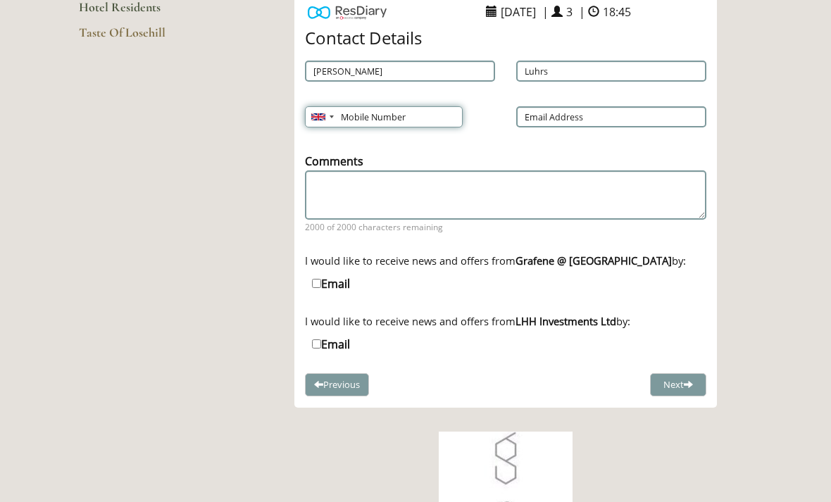  What do you see at coordinates (617, 12) in the screenshot?
I see `span: 18:45` at bounding box center [617, 12].